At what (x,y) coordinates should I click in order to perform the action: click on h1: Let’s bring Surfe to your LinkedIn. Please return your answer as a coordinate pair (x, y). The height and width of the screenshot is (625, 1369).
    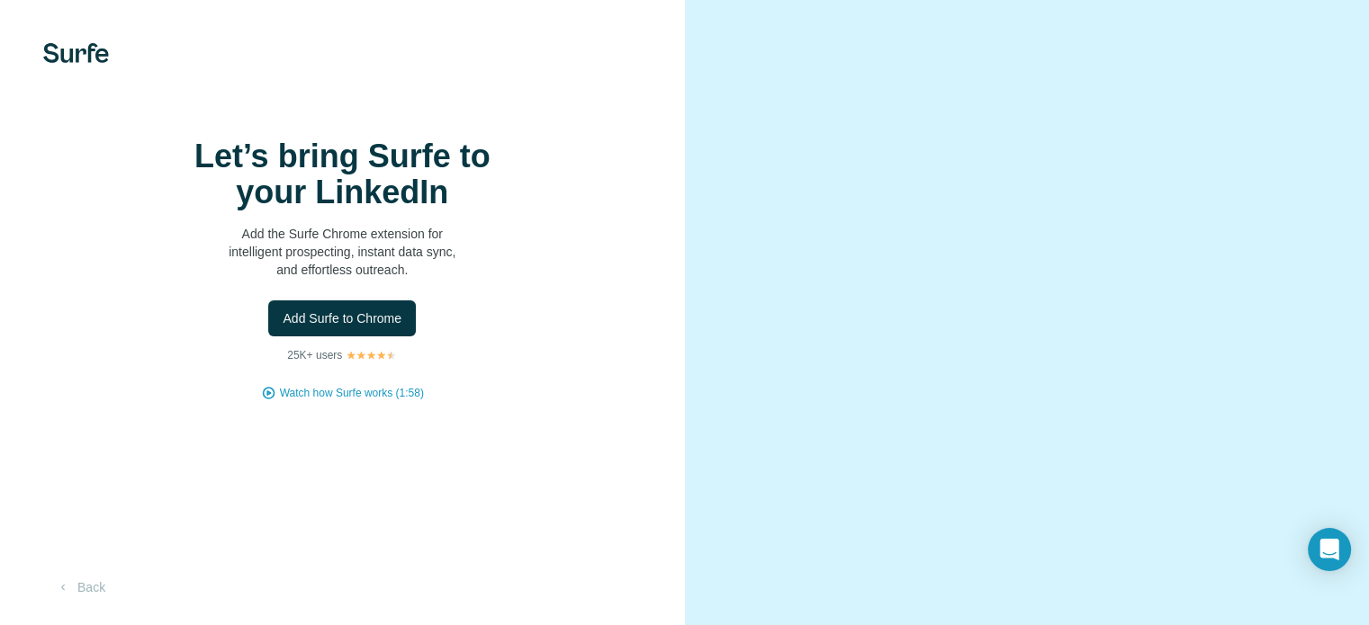
    Looking at the image, I should click on (342, 175).